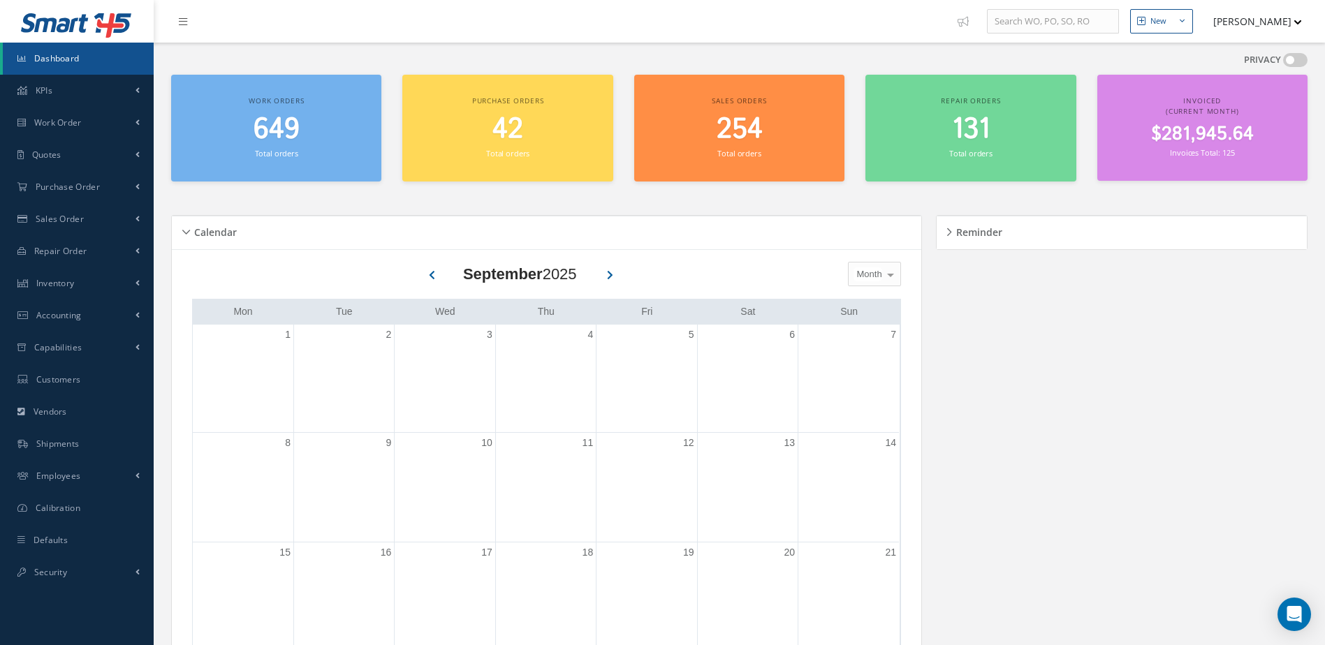 This screenshot has width=1325, height=645. Describe the element at coordinates (50, 572) in the screenshot. I see `span: Security` at that location.